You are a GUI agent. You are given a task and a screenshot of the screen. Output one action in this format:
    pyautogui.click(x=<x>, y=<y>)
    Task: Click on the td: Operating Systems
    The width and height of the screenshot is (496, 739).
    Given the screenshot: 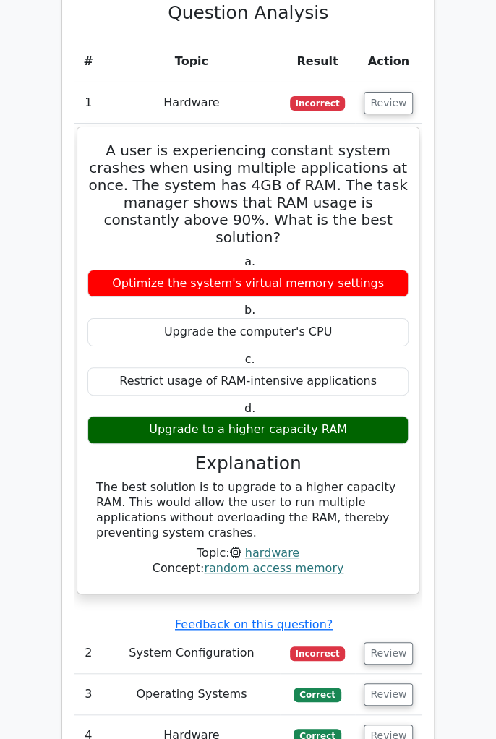 What is the action you would take?
    pyautogui.click(x=191, y=694)
    